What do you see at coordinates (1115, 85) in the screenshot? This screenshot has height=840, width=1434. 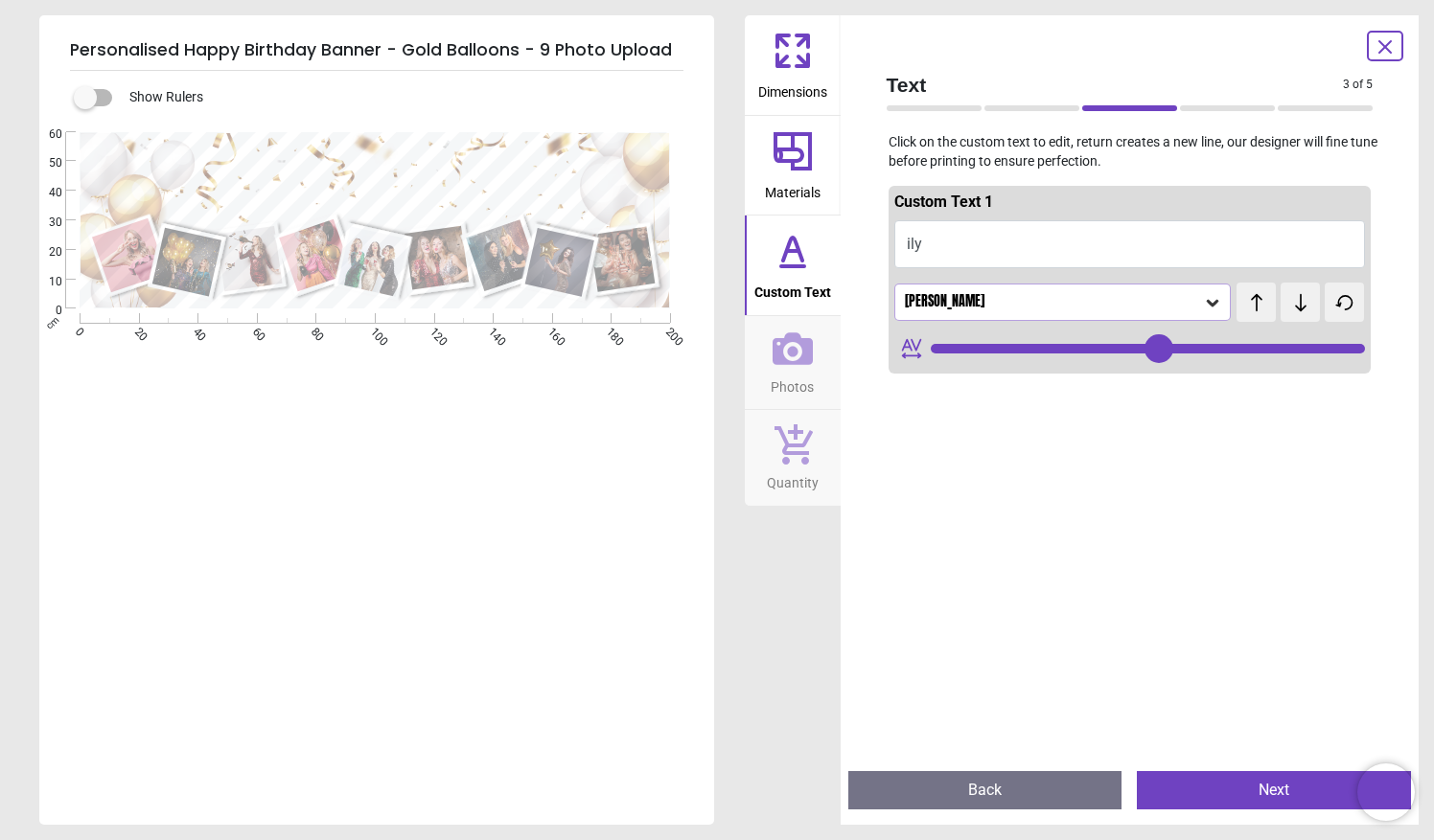 I see `span: Text` at bounding box center [1115, 85].